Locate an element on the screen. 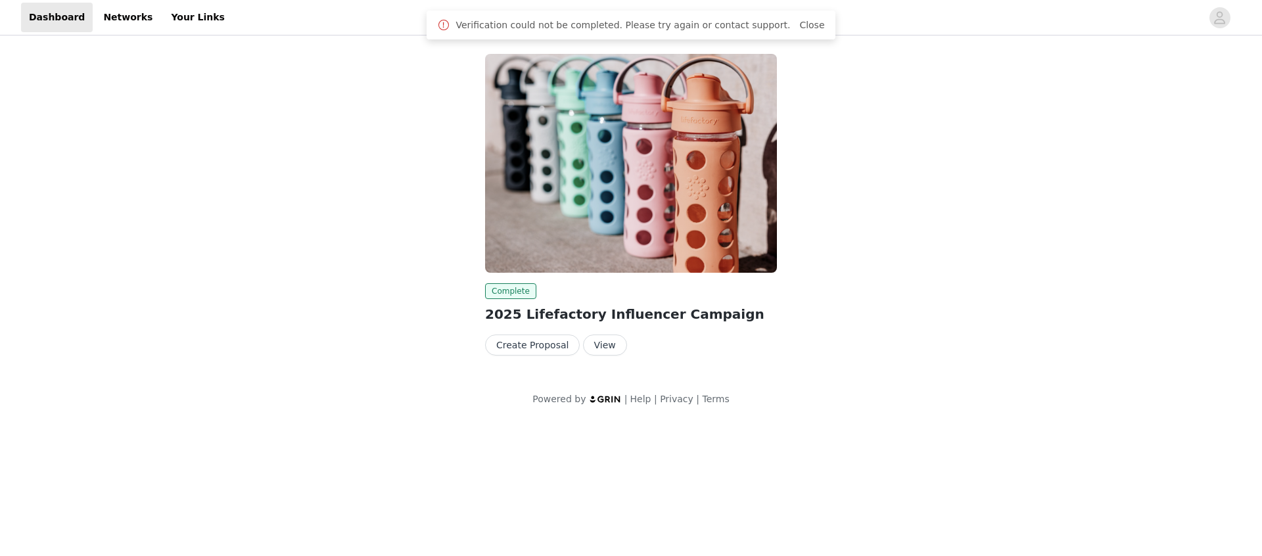 The image size is (1262, 556). span: Verification could not be completed. Please try again or contact support. is located at coordinates (622, 25).